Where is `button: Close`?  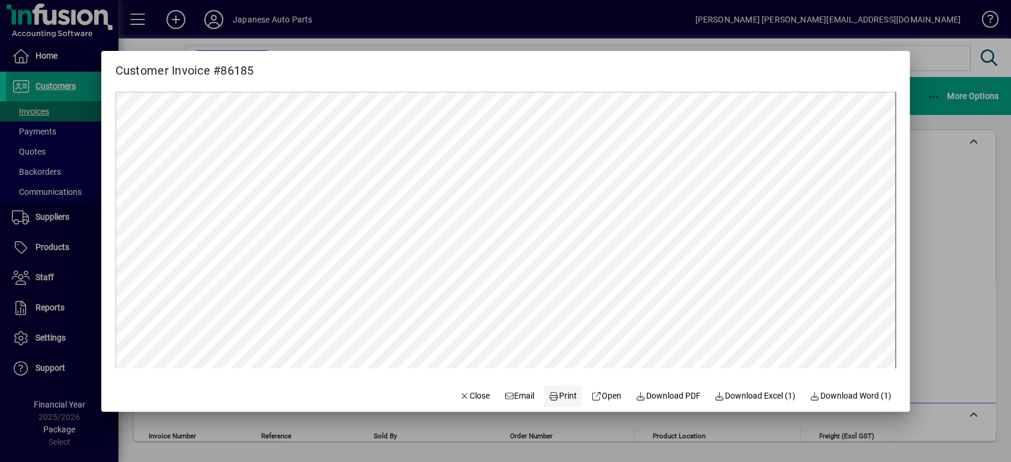
button: Close is located at coordinates (474, 396).